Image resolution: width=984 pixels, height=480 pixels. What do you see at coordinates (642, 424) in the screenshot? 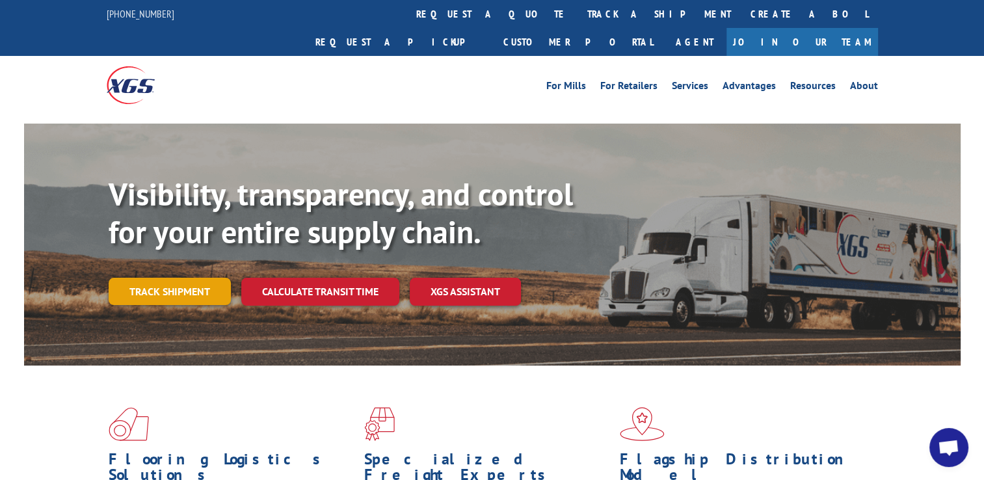
I see `img: xgs-icon-flagship-distribution-model-red` at bounding box center [642, 424].